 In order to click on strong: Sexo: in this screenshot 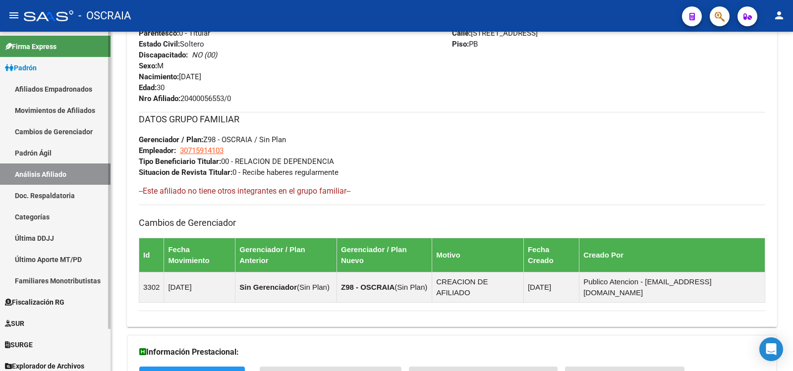, I will do `click(148, 66)`.